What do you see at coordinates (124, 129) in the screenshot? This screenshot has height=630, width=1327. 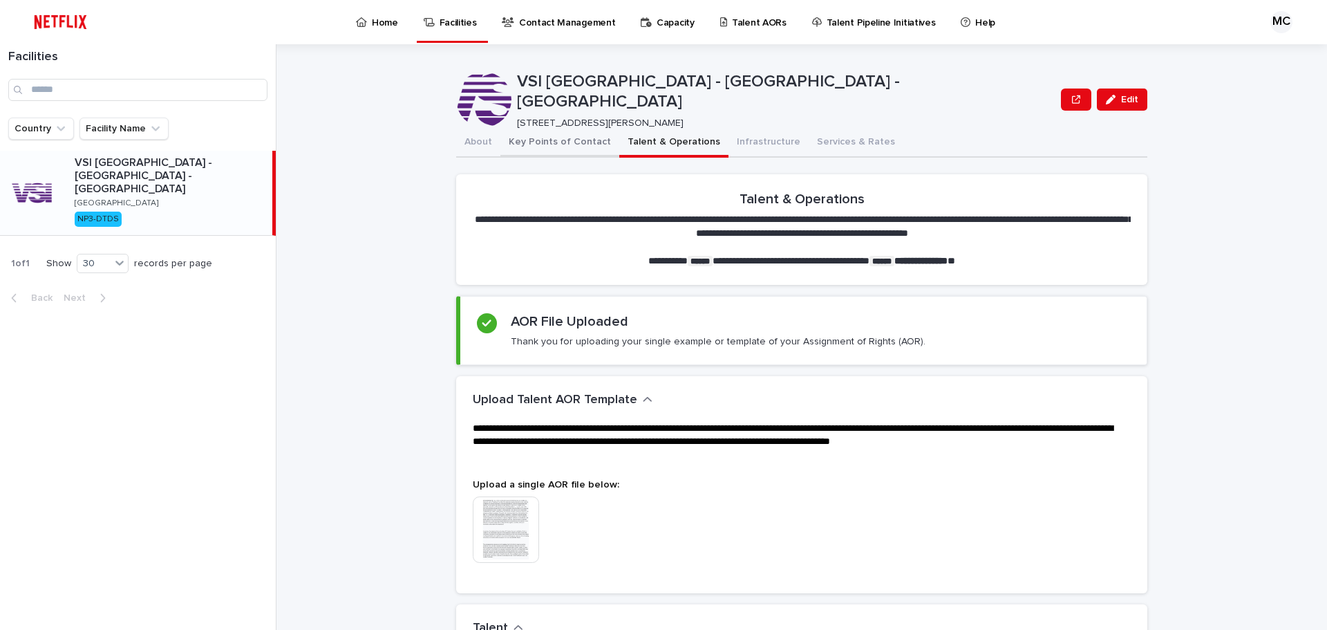 I see `button: Facility Name` at bounding box center [124, 129].